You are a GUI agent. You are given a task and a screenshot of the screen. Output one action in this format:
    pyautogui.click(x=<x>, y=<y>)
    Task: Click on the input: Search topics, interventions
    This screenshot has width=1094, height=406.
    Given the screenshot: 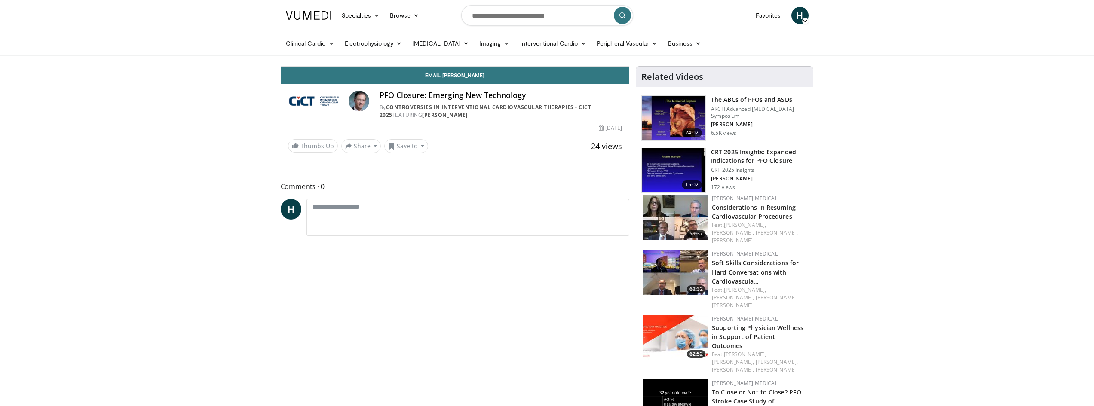 What is the action you would take?
    pyautogui.click(x=547, y=15)
    